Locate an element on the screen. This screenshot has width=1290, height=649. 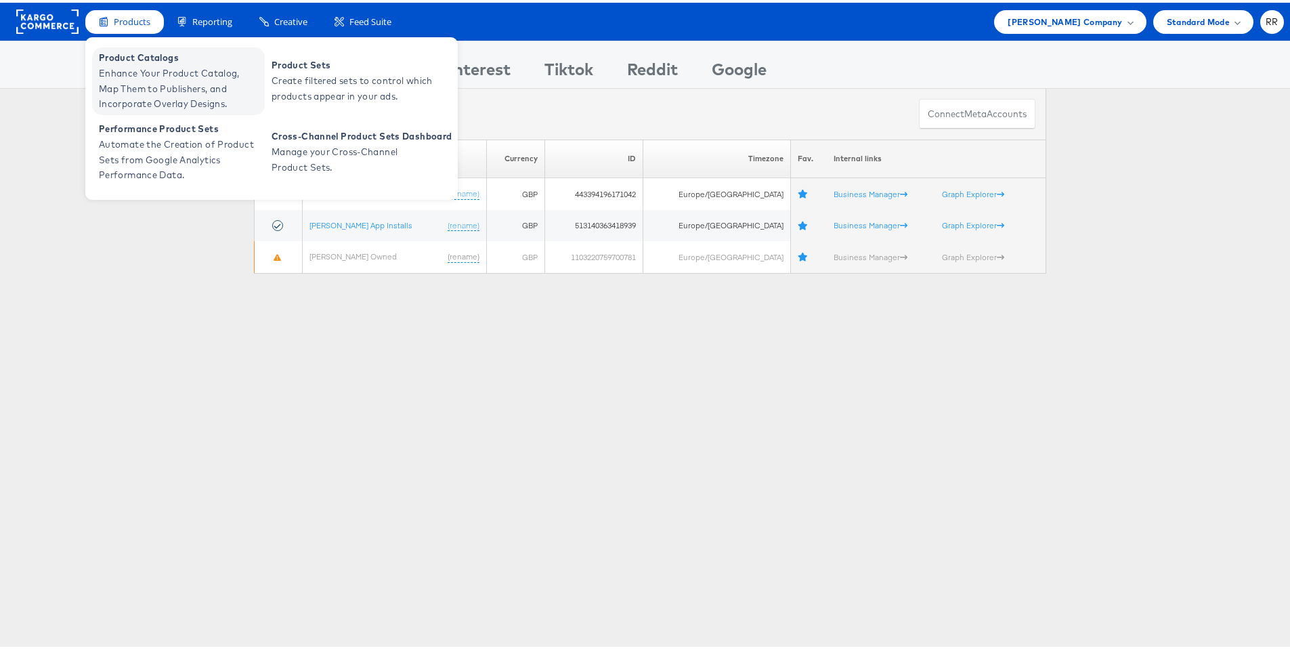
span: Product Catalogs is located at coordinates (180, 55).